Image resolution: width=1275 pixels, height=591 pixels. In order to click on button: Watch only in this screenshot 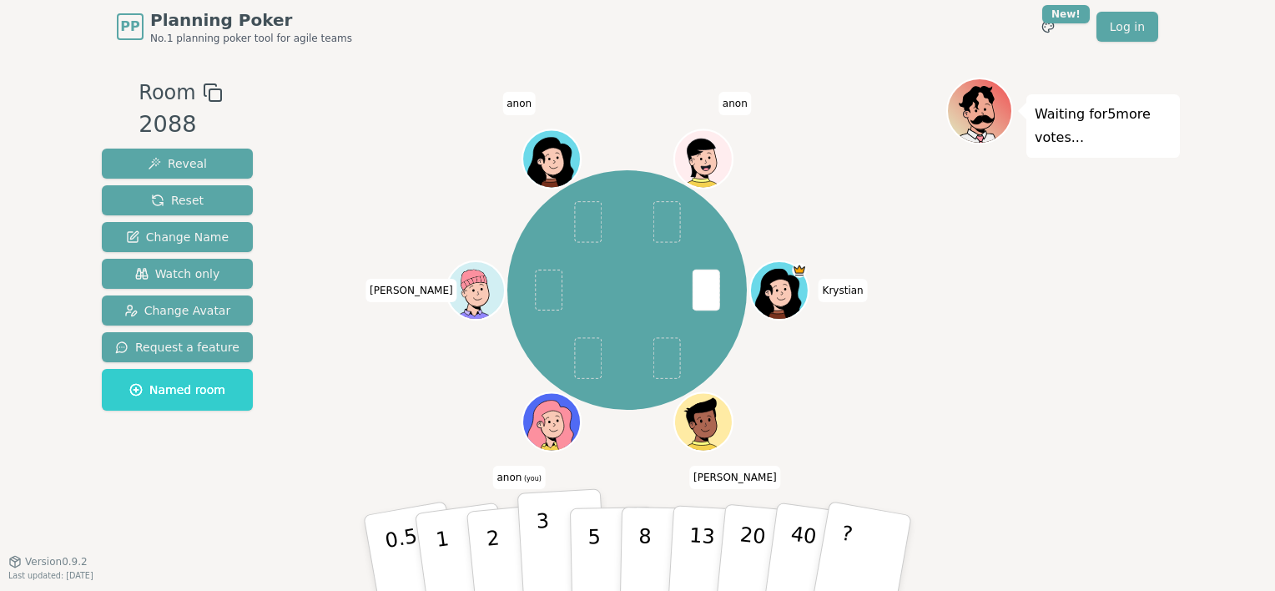, I will do `click(177, 274)`.